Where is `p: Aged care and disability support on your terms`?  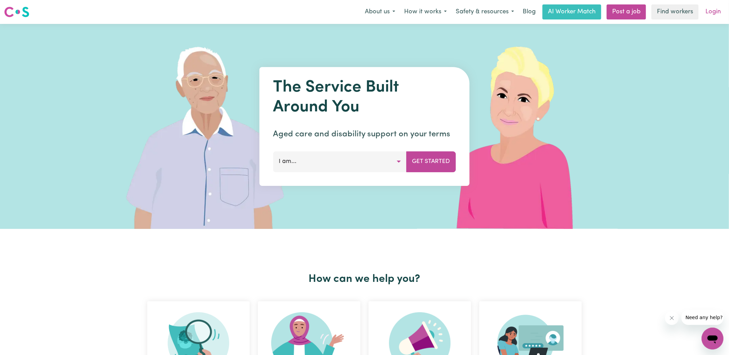
p: Aged care and disability support on your terms is located at coordinates (365, 134).